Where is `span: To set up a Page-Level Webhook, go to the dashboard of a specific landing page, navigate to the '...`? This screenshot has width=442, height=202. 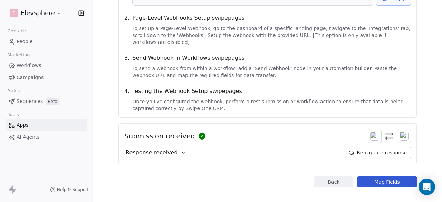 span: To set up a Page-Level Webhook, go to the dashboard of a specific landing page, navigate to the '... is located at coordinates (272, 35).